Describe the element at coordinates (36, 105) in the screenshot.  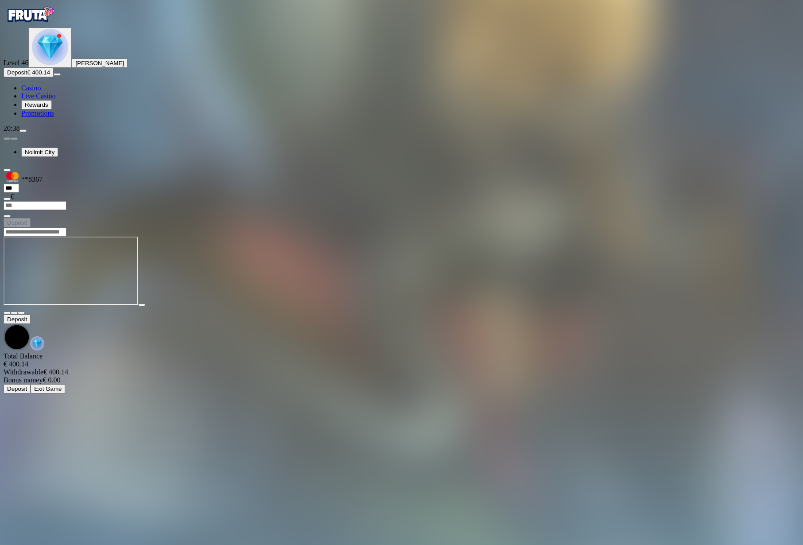
I see `span: Rewards` at that location.